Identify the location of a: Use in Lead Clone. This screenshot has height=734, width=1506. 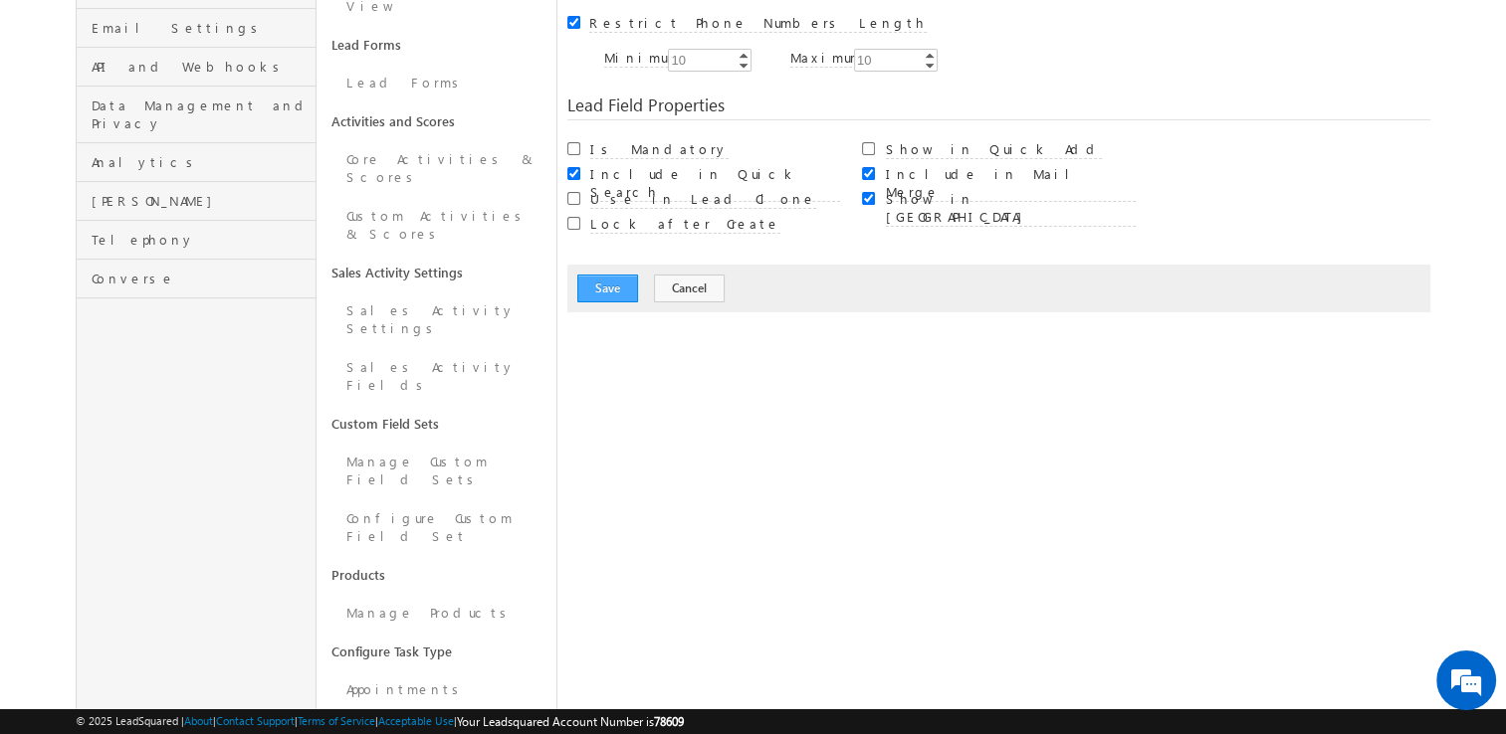
(703, 198).